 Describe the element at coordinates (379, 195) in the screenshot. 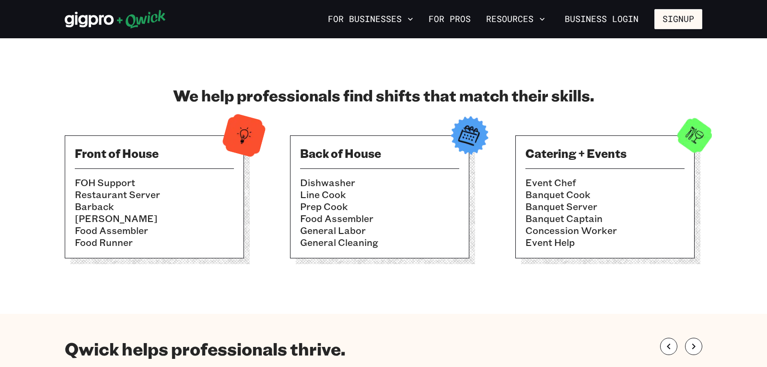

I see `li: Line Cook` at that location.